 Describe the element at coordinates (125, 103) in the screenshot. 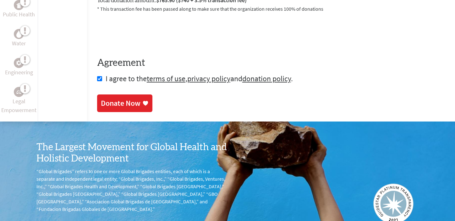

I see `a: Donate Now` at that location.